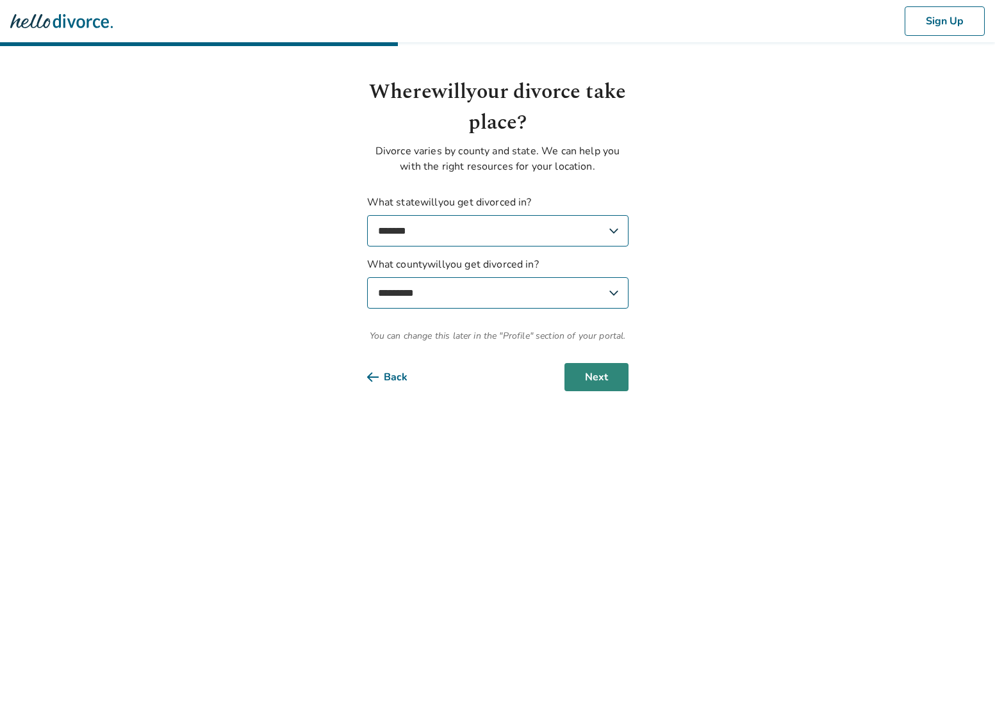 The height and width of the screenshot is (703, 995). What do you see at coordinates (944, 21) in the screenshot?
I see `button: Sign Up` at bounding box center [944, 21].